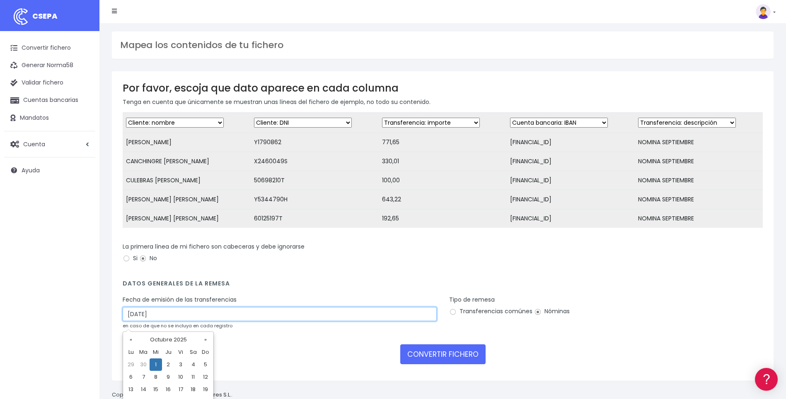  What do you see at coordinates (205, 364) in the screenshot?
I see `td: 5` at bounding box center [205, 364].